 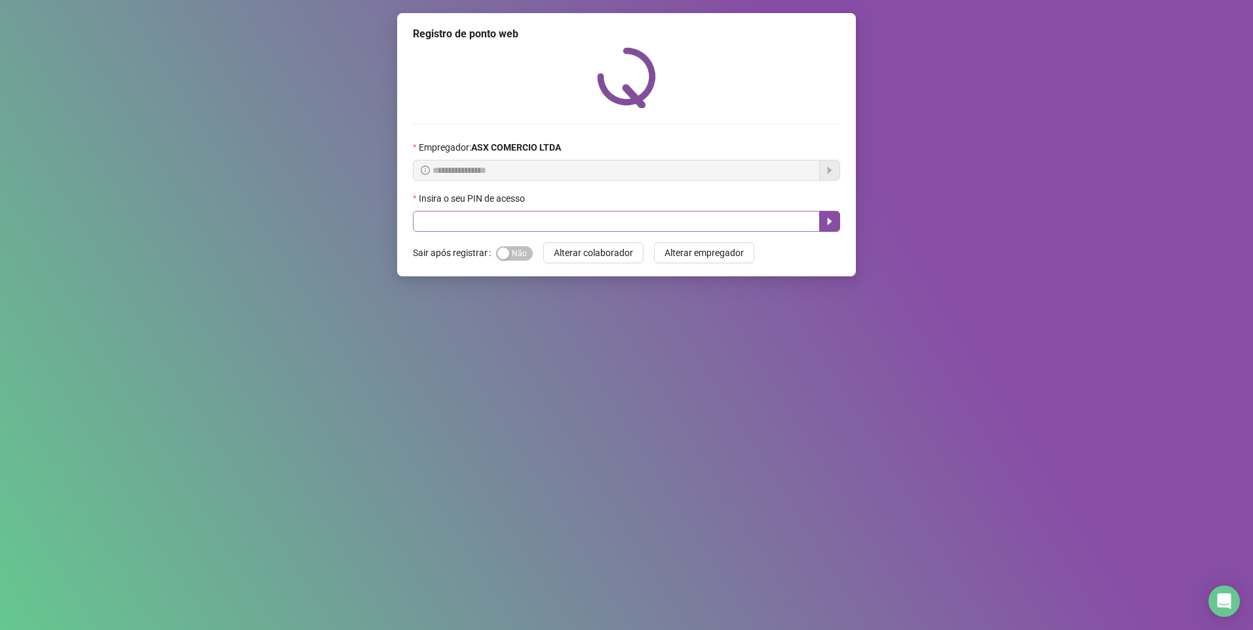 What do you see at coordinates (473, 199) in the screenshot?
I see `label: Insira o seu PIN de acesso` at bounding box center [473, 199].